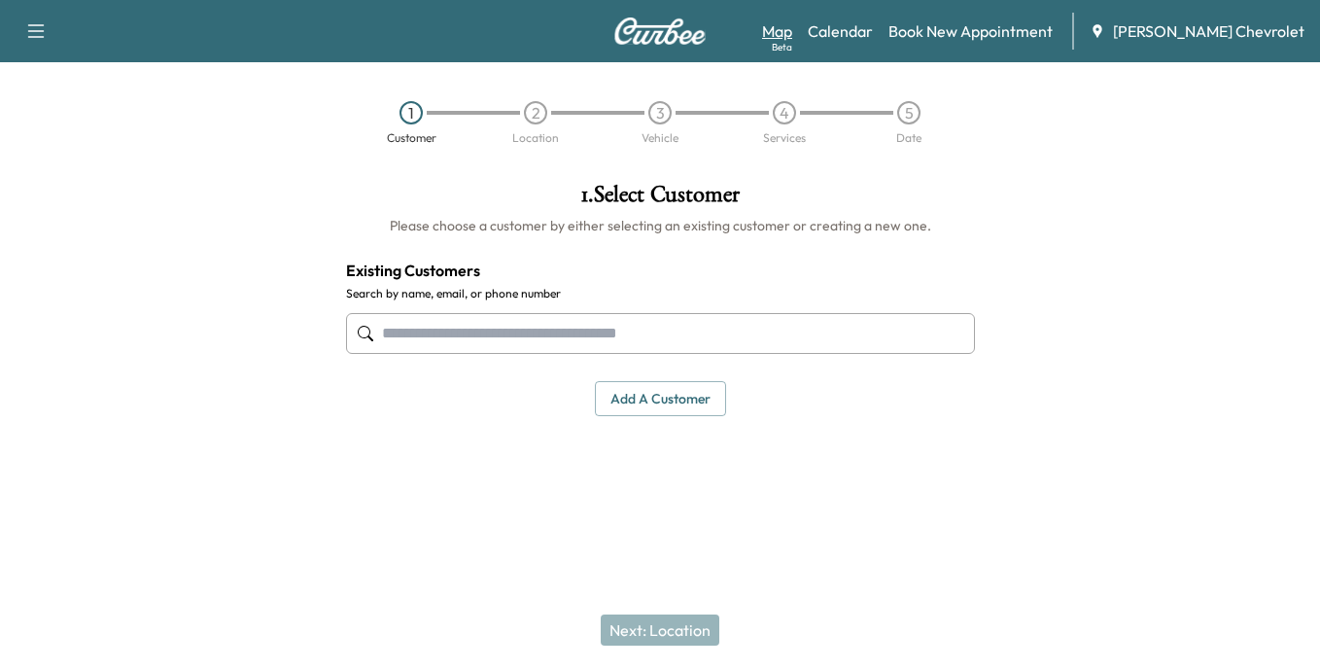 The width and height of the screenshot is (1320, 669). What do you see at coordinates (660, 138) in the screenshot?
I see `div: Vehicle` at bounding box center [660, 138].